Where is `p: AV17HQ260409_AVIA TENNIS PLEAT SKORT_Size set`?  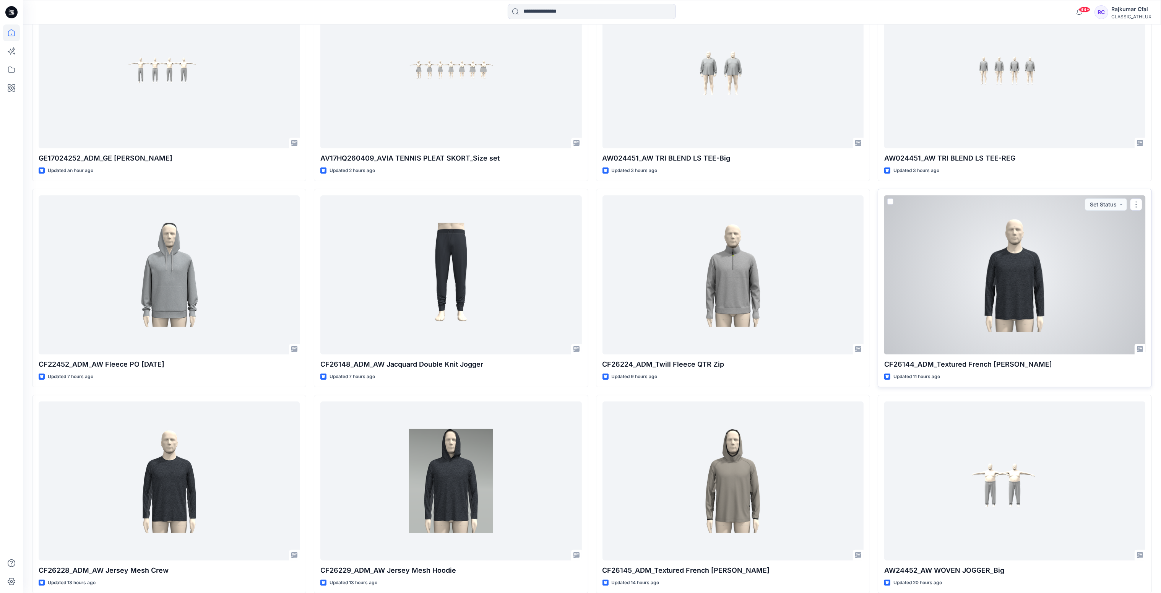
p: AV17HQ260409_AVIA TENNIS PLEAT SKORT_Size set is located at coordinates (451, 158).